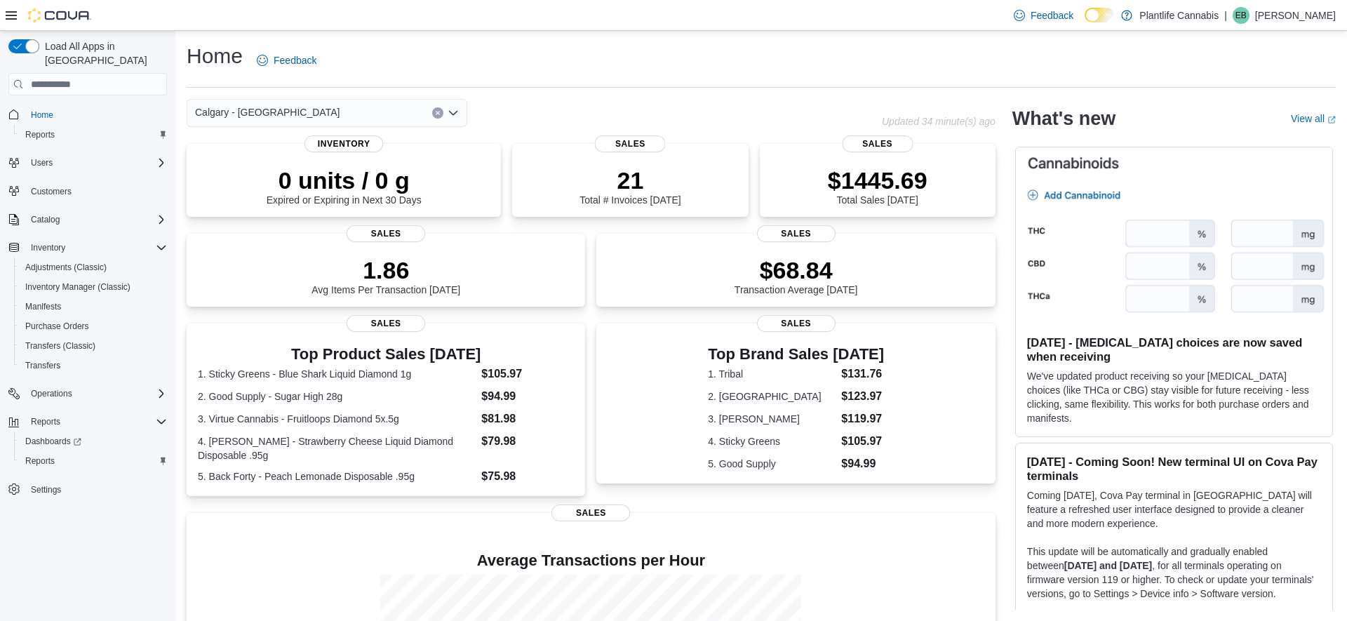 Image resolution: width=1347 pixels, height=621 pixels. Describe the element at coordinates (1241, 15) in the screenshot. I see `div: Em Bradley` at that location.